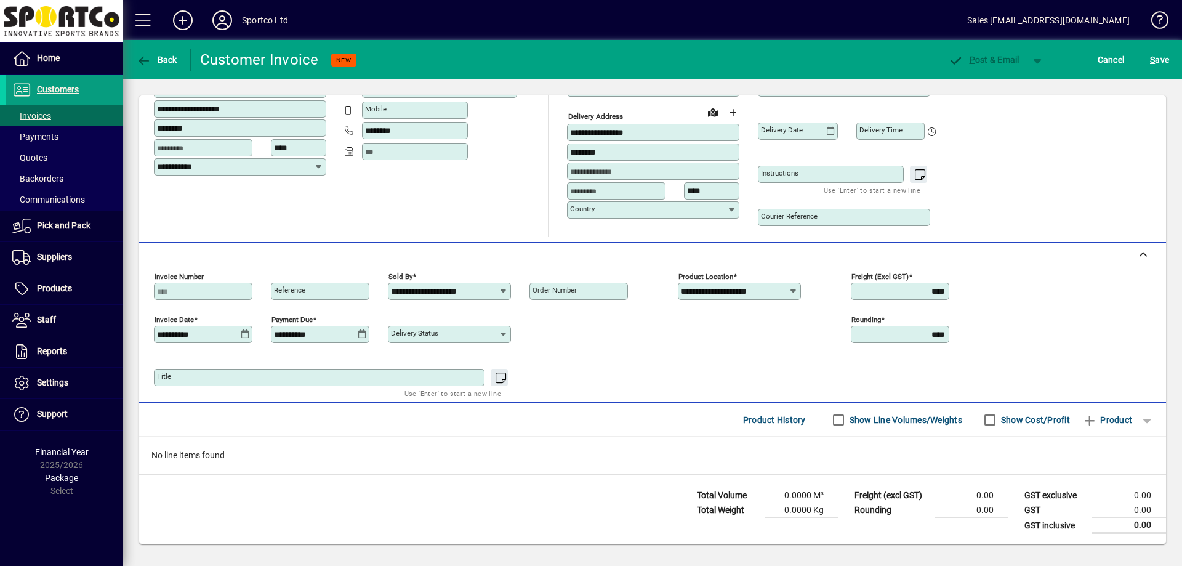 This screenshot has height=566, width=1182. Describe the element at coordinates (65, 257) in the screenshot. I see `a: Suppliers` at that location.